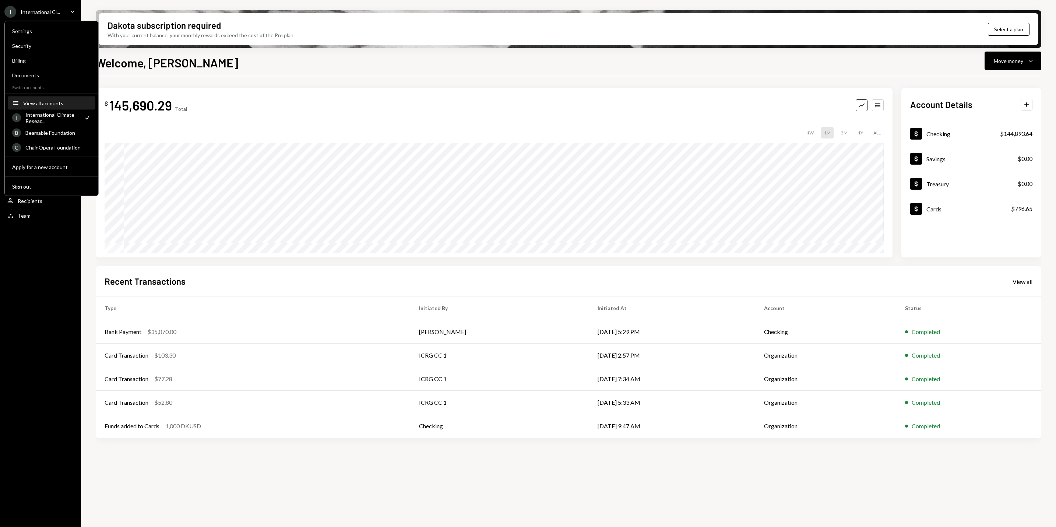  Describe the element at coordinates (52, 133) in the screenshot. I see `a: BBeamable Foundation` at that location.